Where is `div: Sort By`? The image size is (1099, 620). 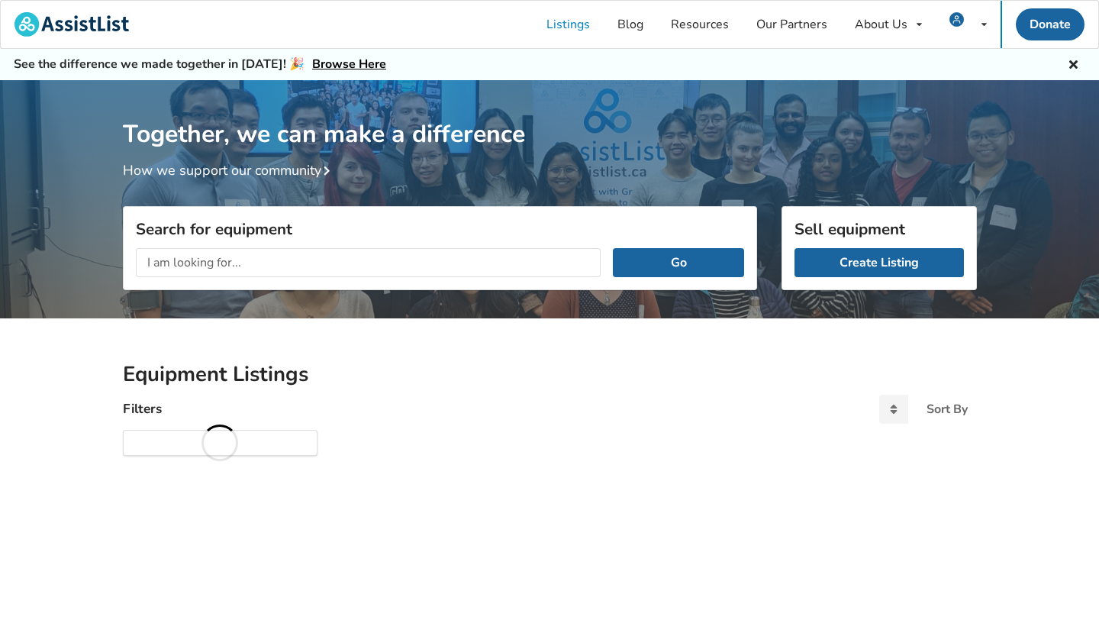 div: Sort By is located at coordinates (947, 409).